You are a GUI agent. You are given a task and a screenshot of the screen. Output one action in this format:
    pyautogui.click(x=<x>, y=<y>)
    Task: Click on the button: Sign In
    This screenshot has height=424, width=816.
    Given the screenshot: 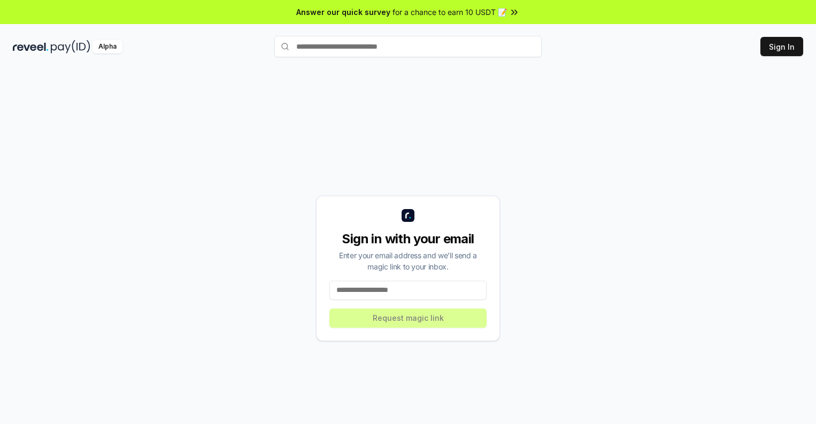 What is the action you would take?
    pyautogui.click(x=782, y=47)
    